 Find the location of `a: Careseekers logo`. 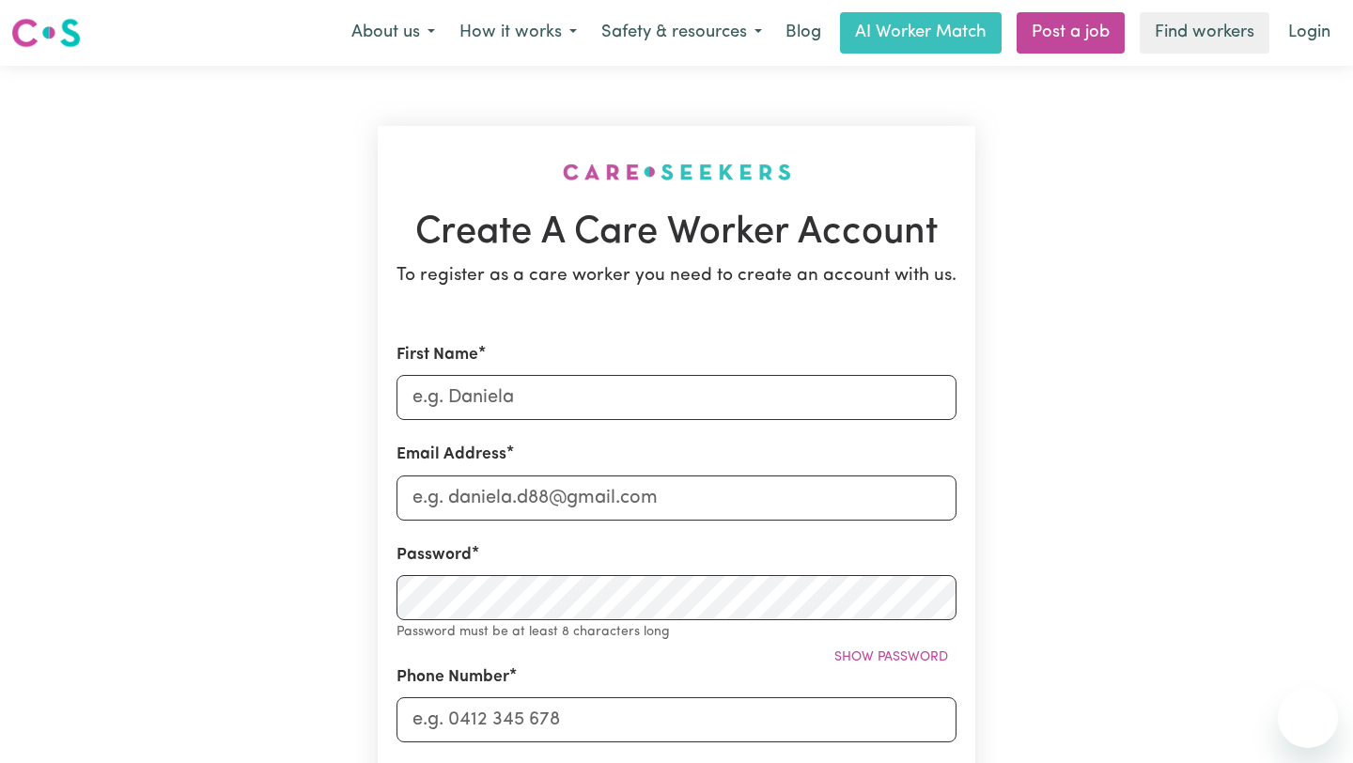

a: Careseekers logo is located at coordinates (46, 33).